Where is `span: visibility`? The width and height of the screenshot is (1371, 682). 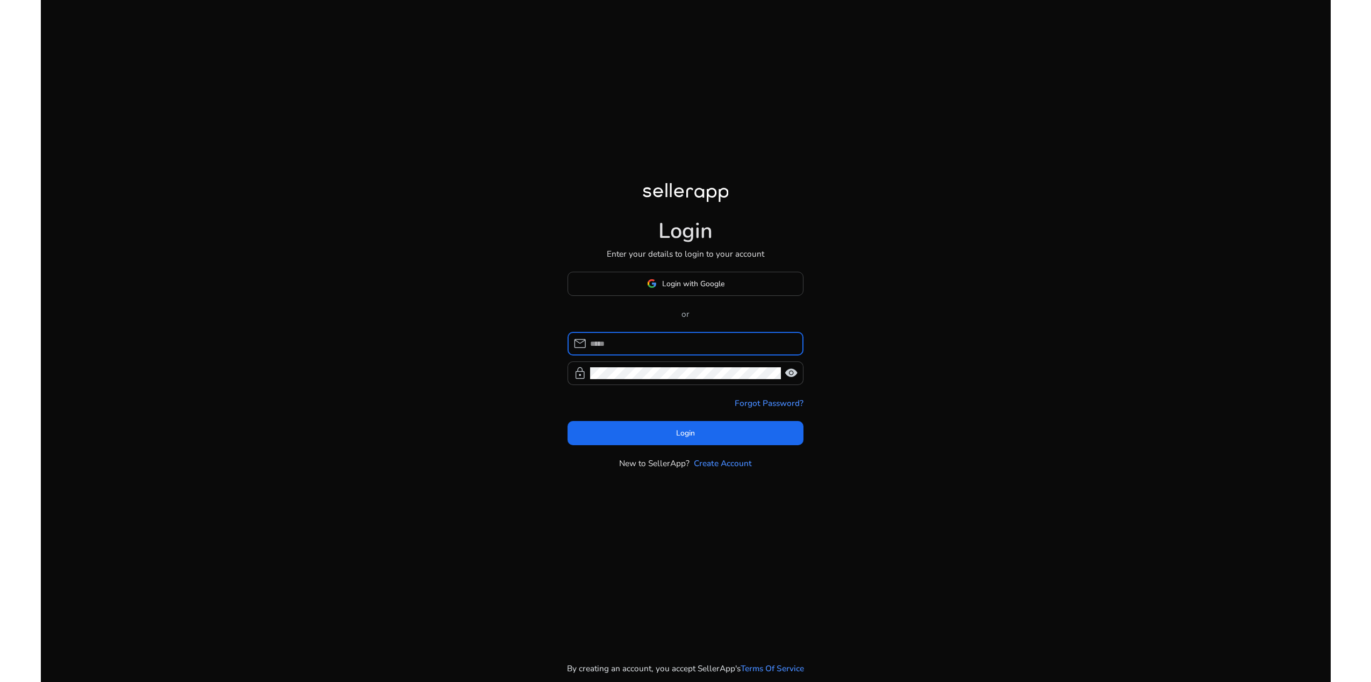 span: visibility is located at coordinates (791, 373).